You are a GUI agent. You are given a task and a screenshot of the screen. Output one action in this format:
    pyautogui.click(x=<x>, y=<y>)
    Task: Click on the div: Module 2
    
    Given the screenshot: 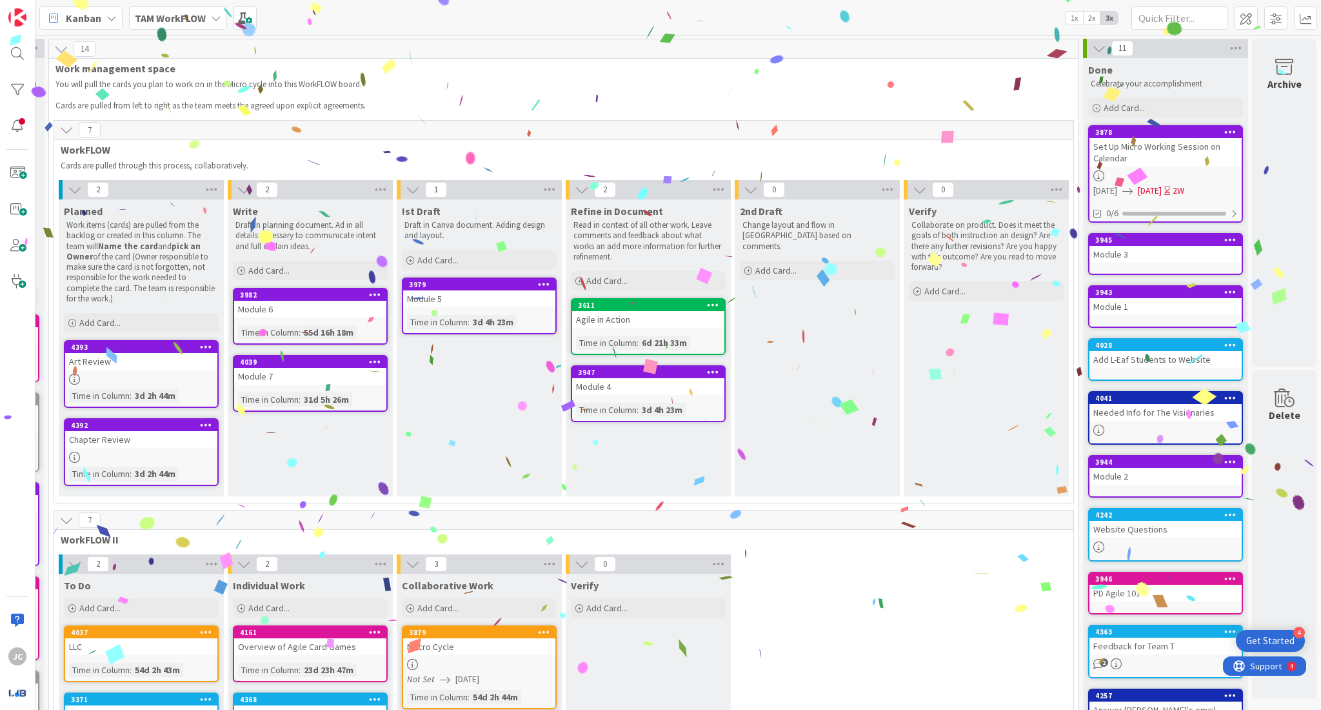 What is the action you would take?
    pyautogui.click(x=1166, y=476)
    